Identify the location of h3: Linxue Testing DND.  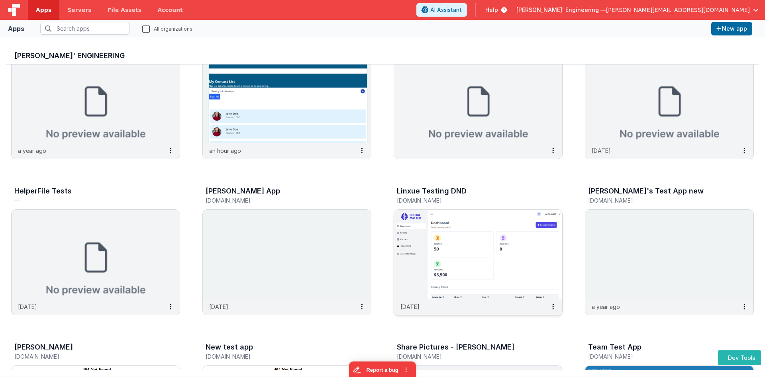
(431, 191).